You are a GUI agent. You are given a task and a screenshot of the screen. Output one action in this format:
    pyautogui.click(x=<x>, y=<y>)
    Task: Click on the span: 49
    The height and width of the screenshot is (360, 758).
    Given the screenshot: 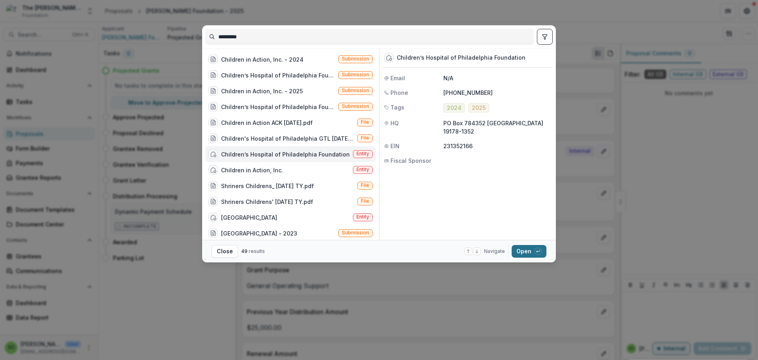 What is the action you would take?
    pyautogui.click(x=244, y=251)
    